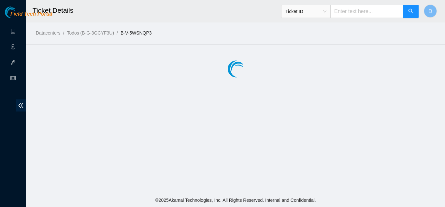 This screenshot has width=445, height=207. I want to click on span: D, so click(430, 11).